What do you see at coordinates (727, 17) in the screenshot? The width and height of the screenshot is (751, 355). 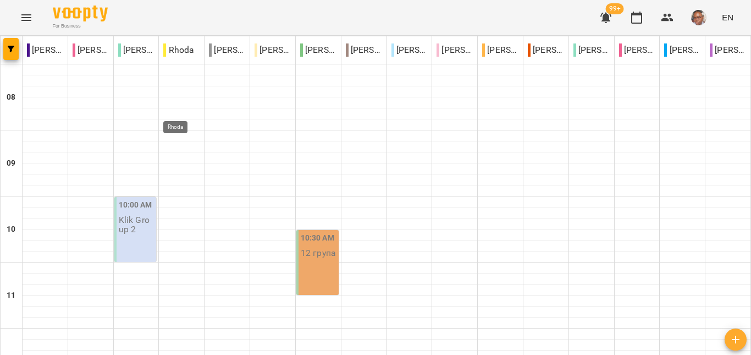 I see `span: EN` at bounding box center [727, 17].